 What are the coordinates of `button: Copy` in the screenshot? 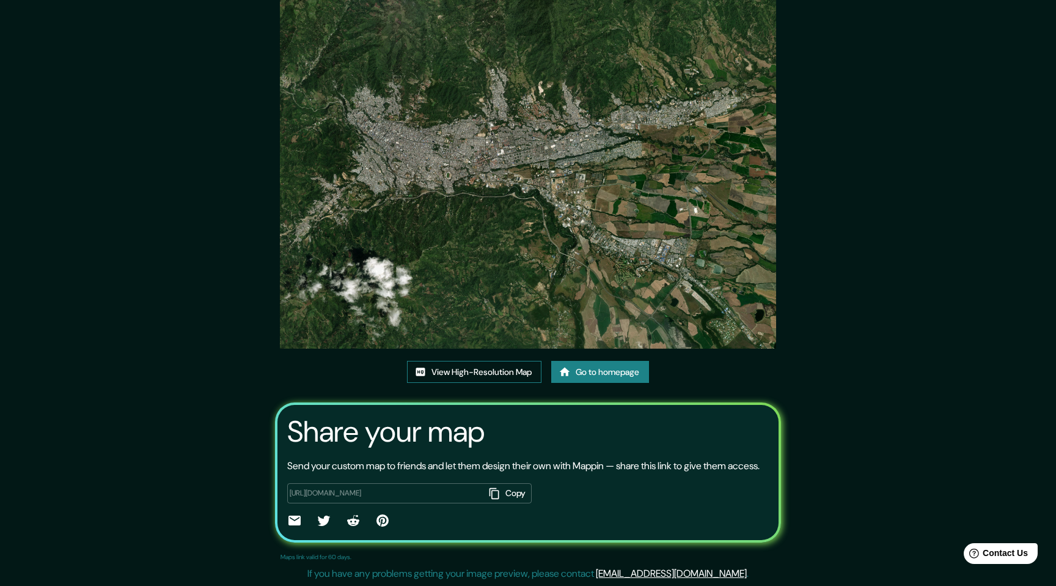 It's located at (508, 493).